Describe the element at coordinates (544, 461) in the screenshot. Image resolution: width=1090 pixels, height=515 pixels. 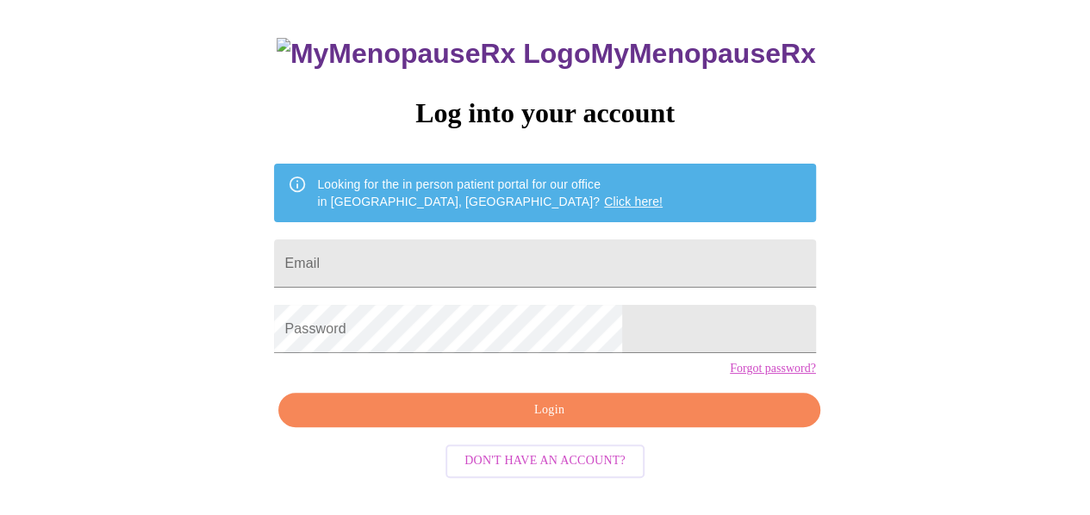
I see `span: Don't have an account?` at that location.